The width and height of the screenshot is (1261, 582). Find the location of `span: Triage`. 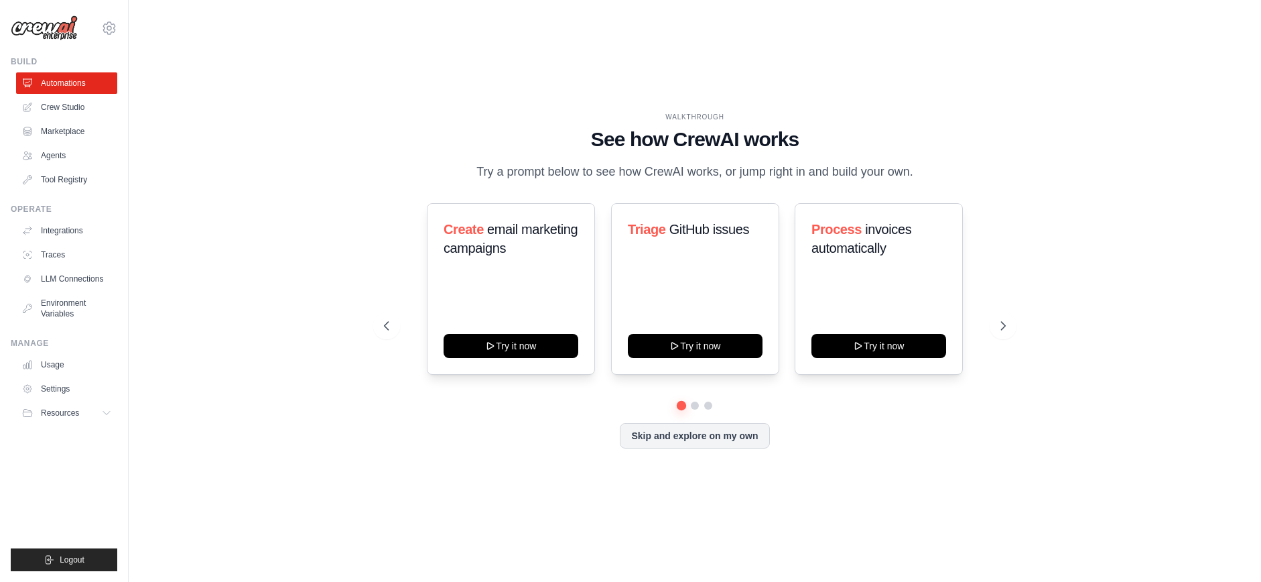

span: Triage is located at coordinates (647, 229).